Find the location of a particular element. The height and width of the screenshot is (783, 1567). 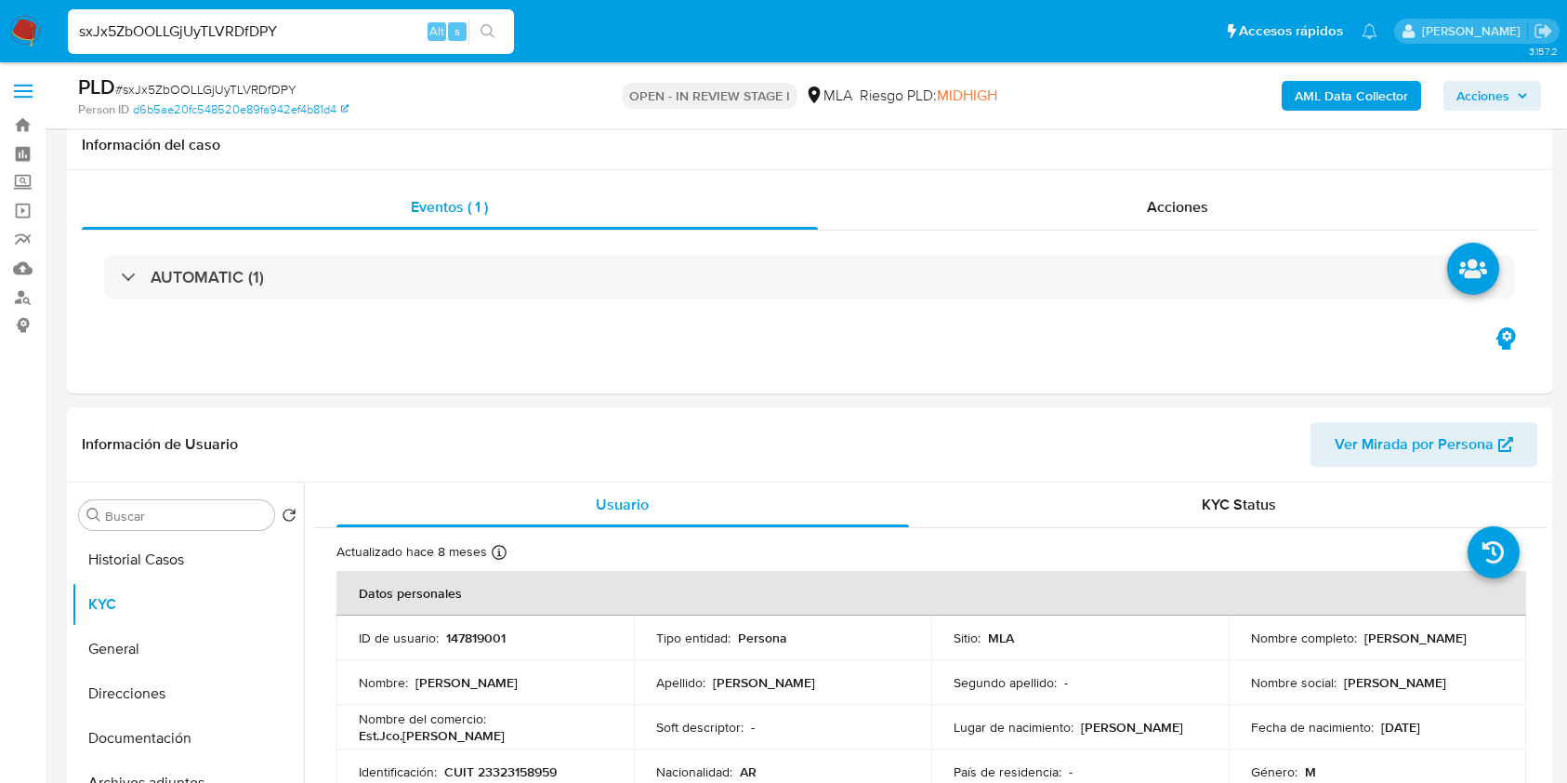

p: Tipo entidad : is located at coordinates (694, 638).